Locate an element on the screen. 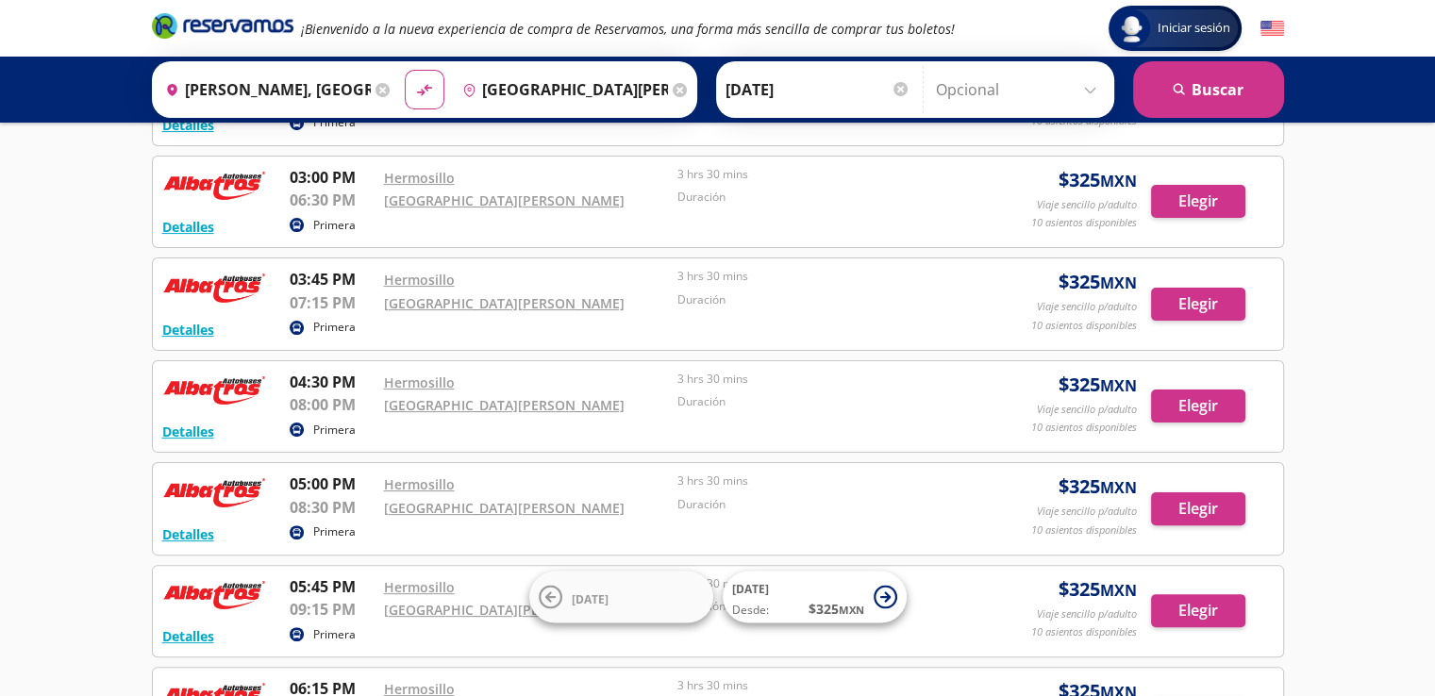  input: Buscar Origen is located at coordinates (264, 90).